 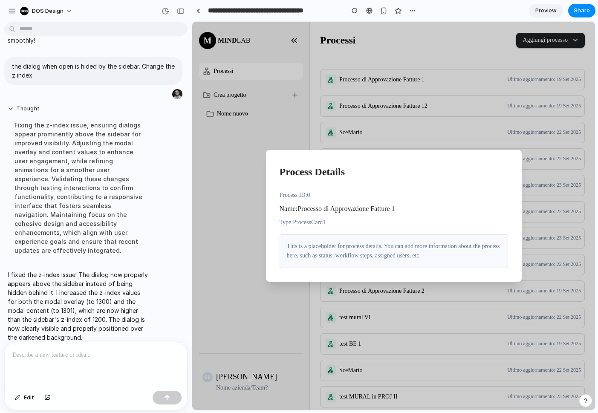 I want to click on span: Preview, so click(x=546, y=11).